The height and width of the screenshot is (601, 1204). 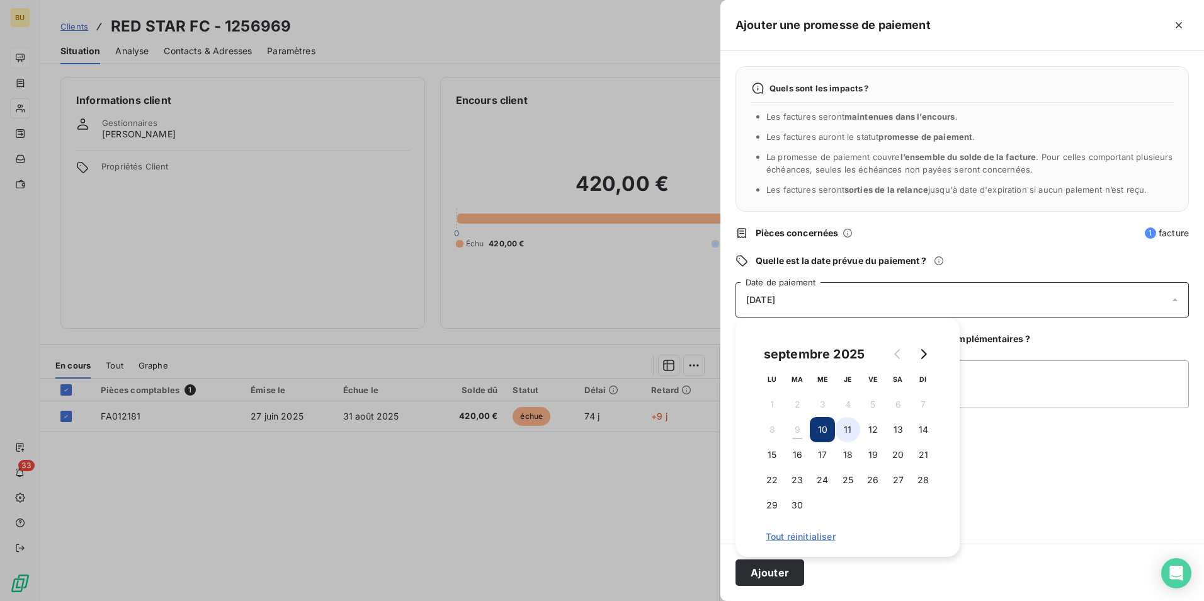 What do you see at coordinates (833, 25) in the screenshot?
I see `h5: Ajouter une promesse de paiement` at bounding box center [833, 25].